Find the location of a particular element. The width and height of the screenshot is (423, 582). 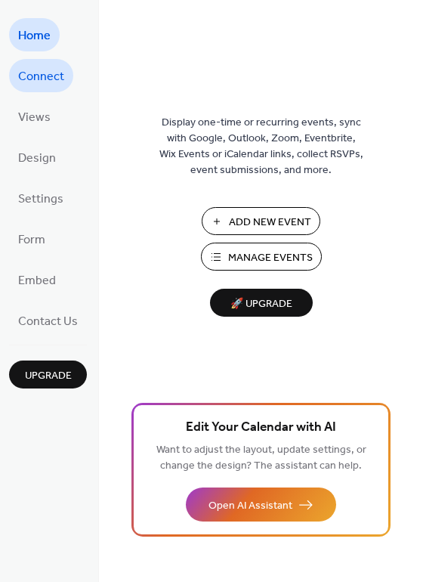

a: Connect is located at coordinates (41, 76).